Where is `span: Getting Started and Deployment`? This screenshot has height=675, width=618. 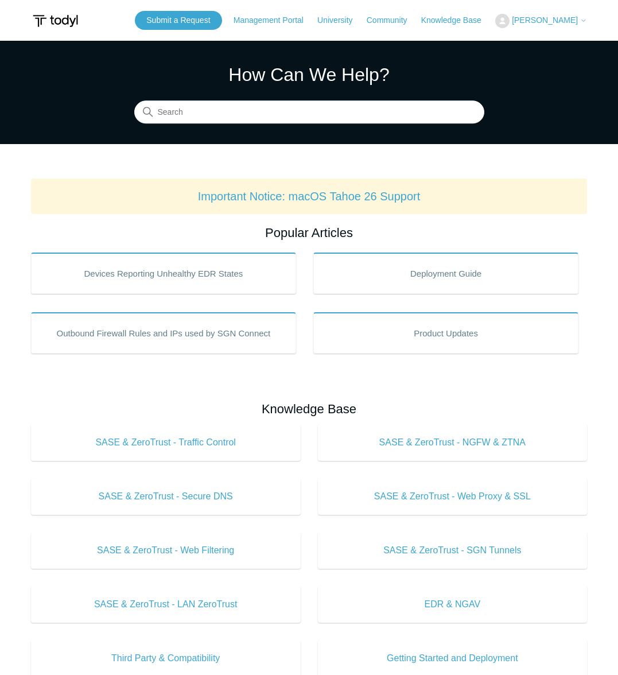 span: Getting Started and Deployment is located at coordinates (453, 659).